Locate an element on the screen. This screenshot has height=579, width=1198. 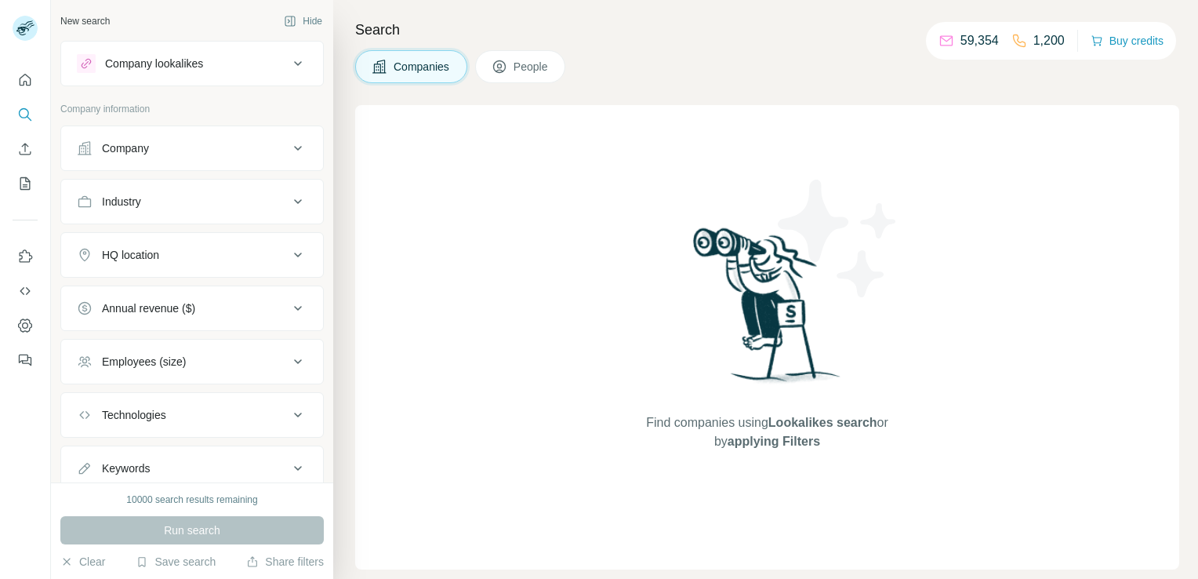
p: Company information is located at coordinates (192, 109).